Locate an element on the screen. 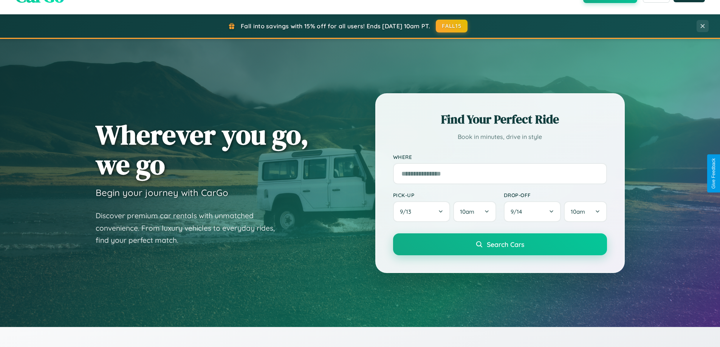 The height and width of the screenshot is (347, 720). h3: Begin your journey with CarGo is located at coordinates (162, 193).